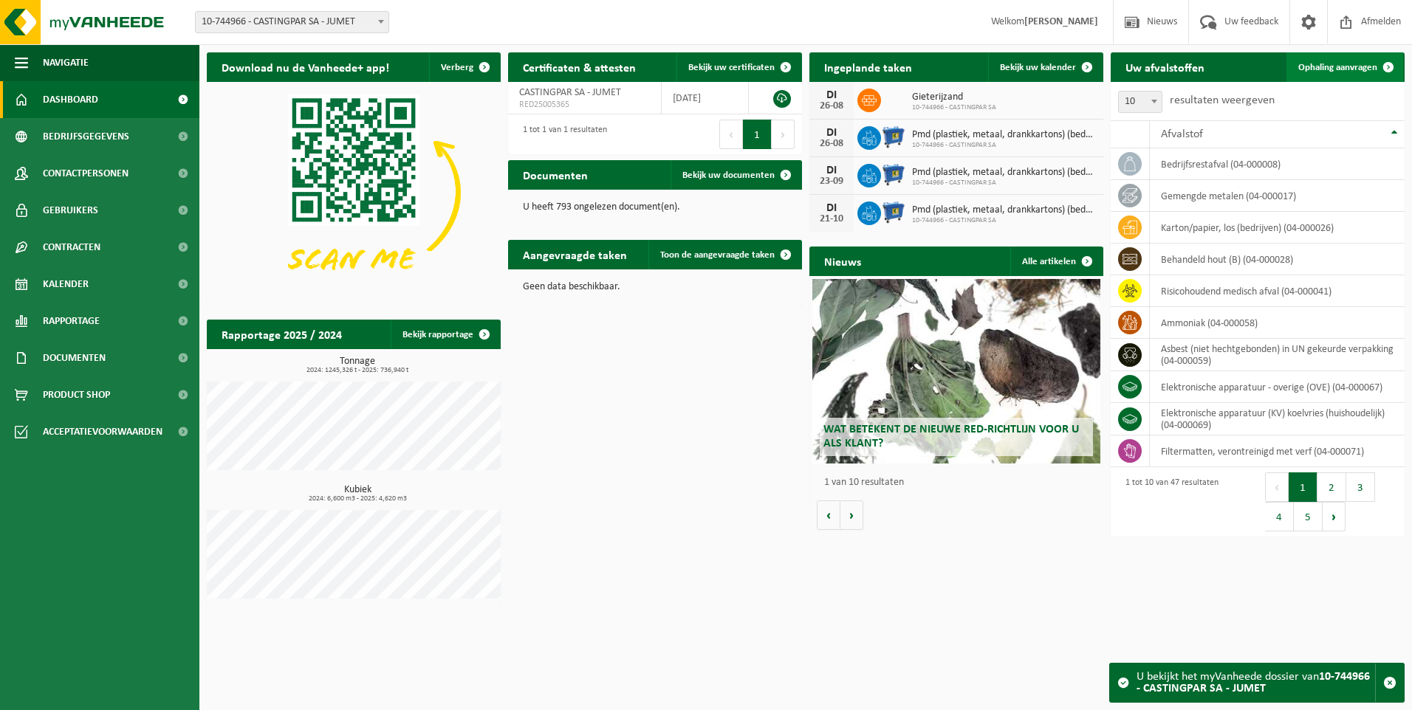 The image size is (1412, 710). Describe the element at coordinates (851, 515) in the screenshot. I see `button: Volgende` at that location.